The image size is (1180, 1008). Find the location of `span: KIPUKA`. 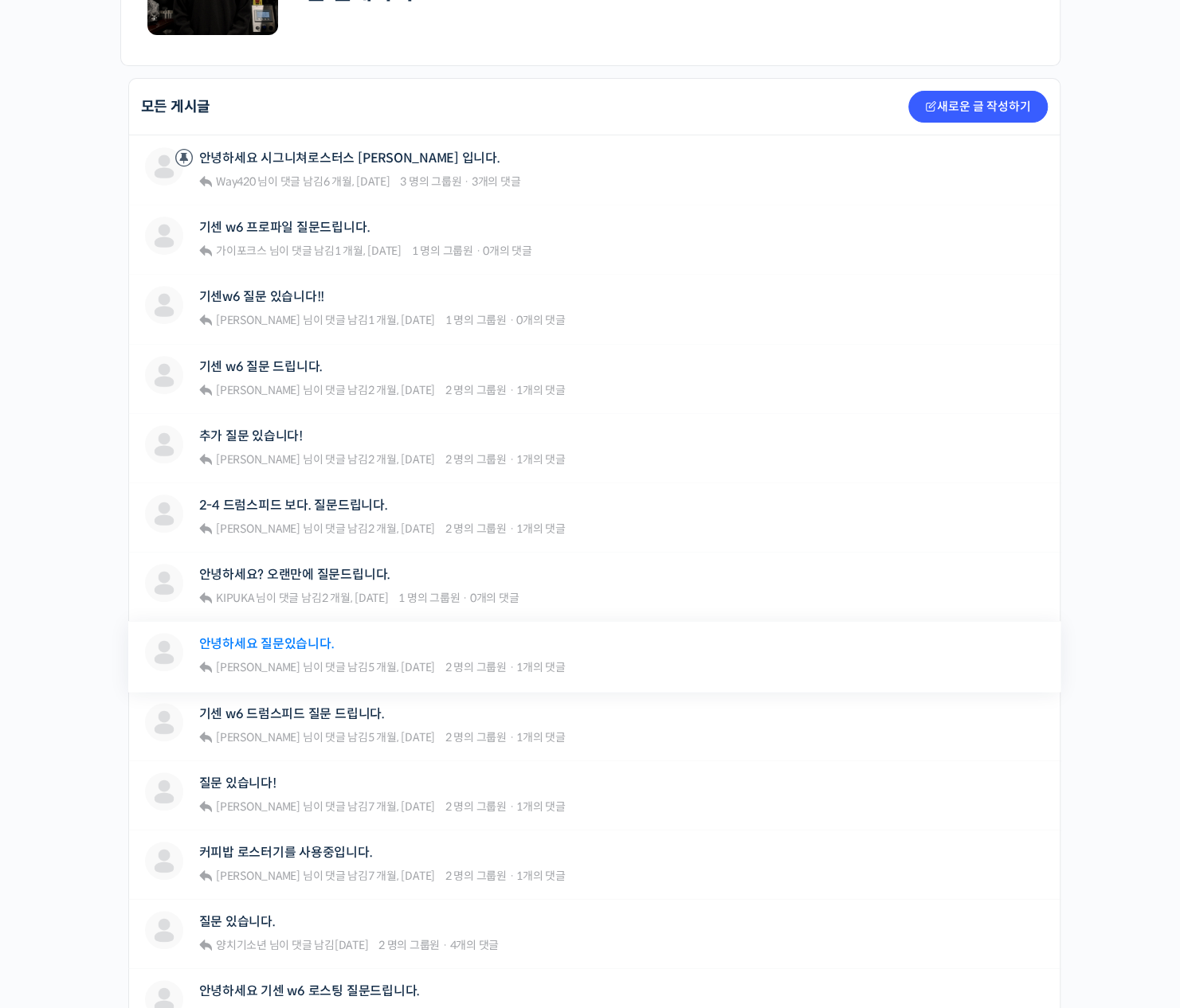

span: KIPUKA is located at coordinates (235, 598).